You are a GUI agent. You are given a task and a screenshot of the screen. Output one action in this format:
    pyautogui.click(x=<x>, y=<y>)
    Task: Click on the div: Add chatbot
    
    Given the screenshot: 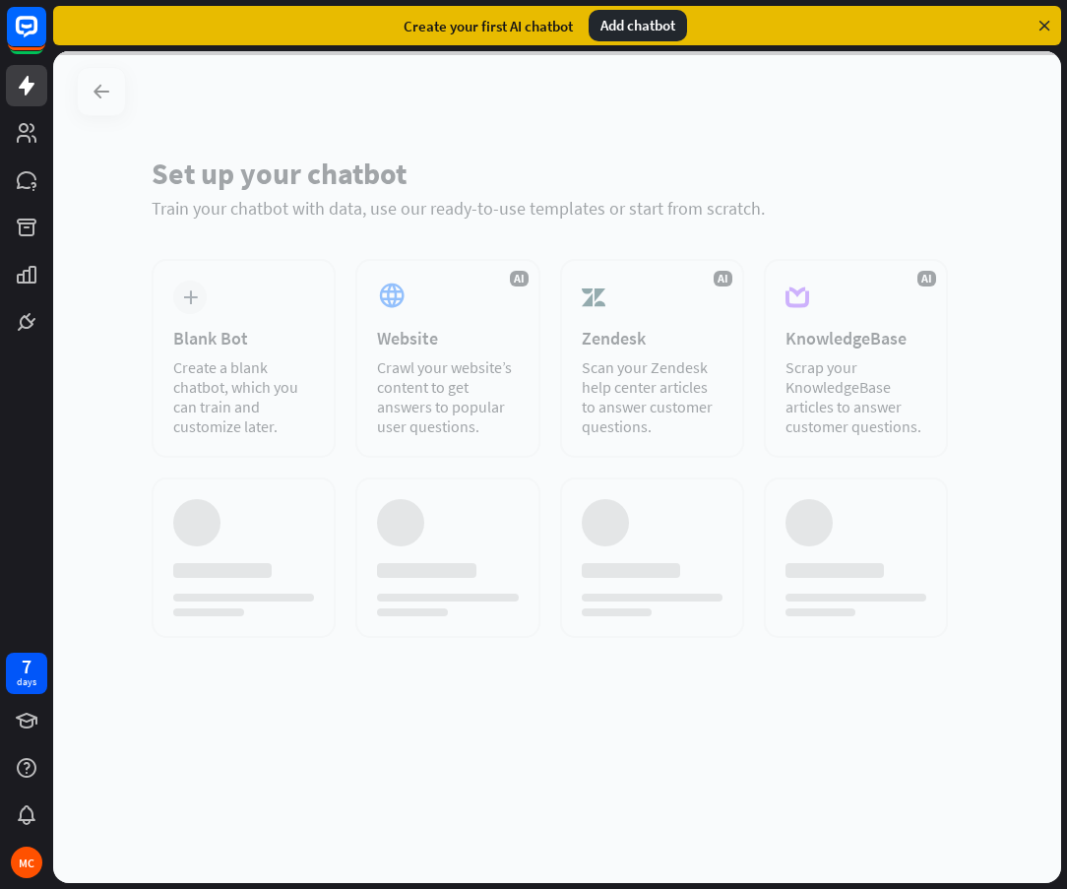 What is the action you would take?
    pyautogui.click(x=638, y=26)
    